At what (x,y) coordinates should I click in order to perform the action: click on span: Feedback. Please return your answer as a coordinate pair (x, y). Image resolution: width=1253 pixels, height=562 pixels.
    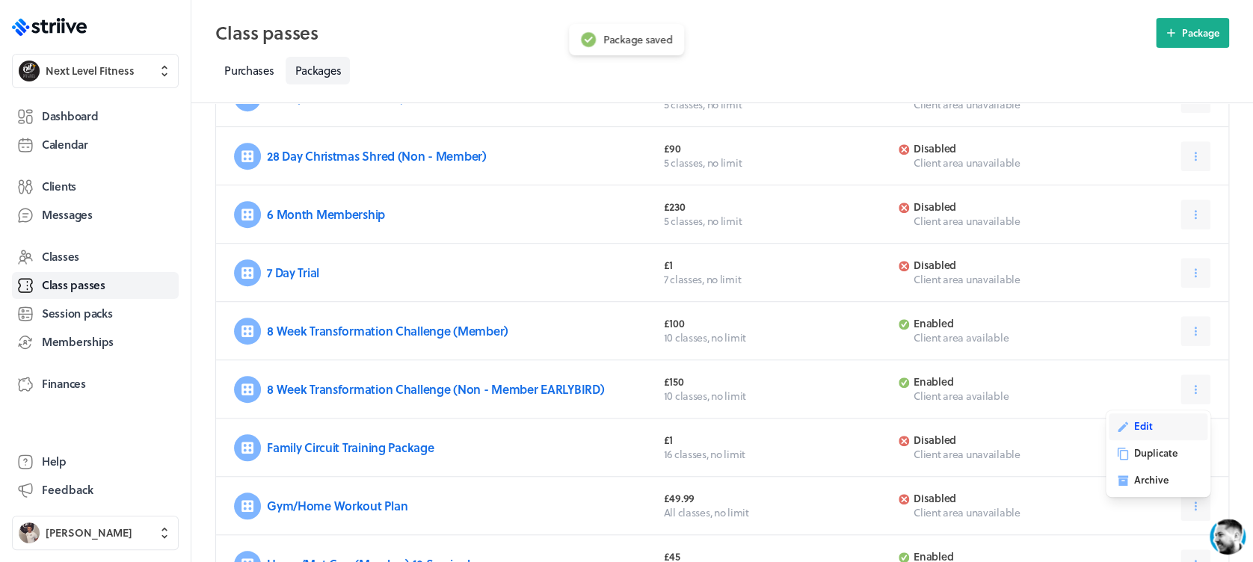
    Looking at the image, I should click on (67, 490).